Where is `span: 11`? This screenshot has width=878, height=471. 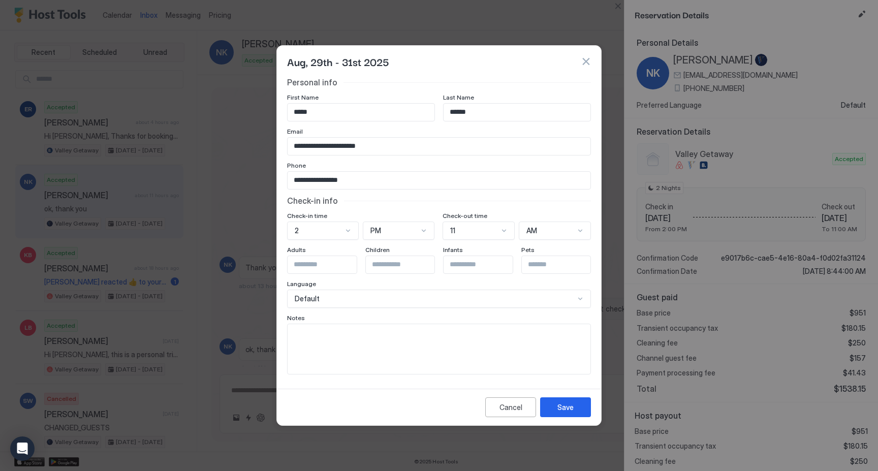 span: 11 is located at coordinates (453, 231).